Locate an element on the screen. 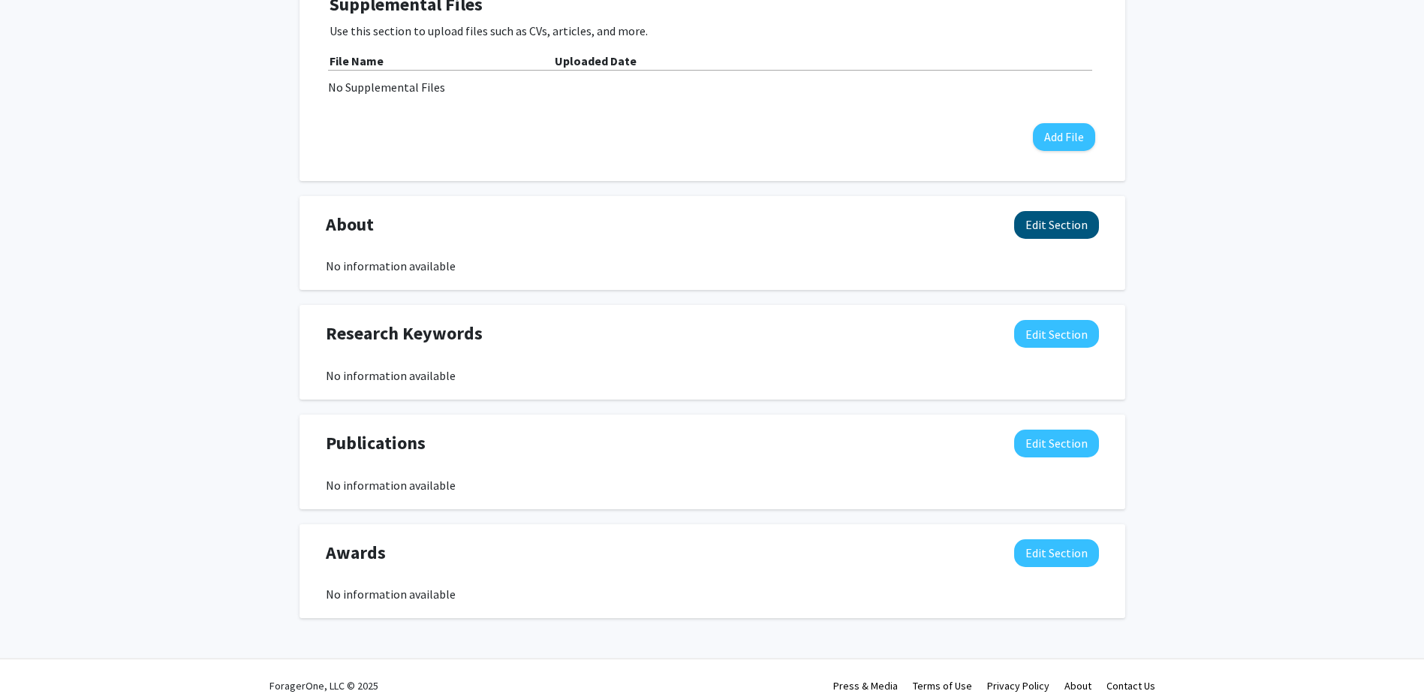  b: File Name is located at coordinates (357, 61).